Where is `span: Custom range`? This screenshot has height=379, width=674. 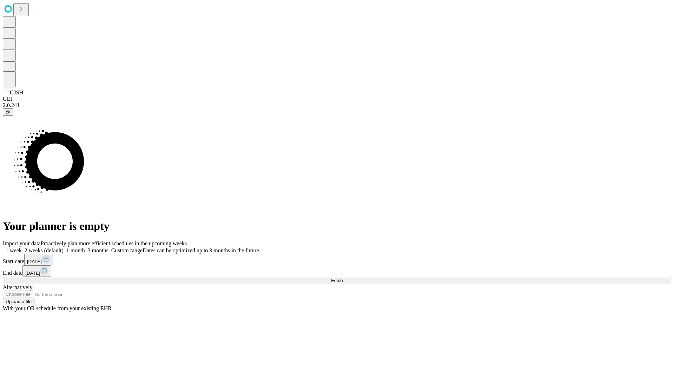
span: Custom range is located at coordinates (127, 250).